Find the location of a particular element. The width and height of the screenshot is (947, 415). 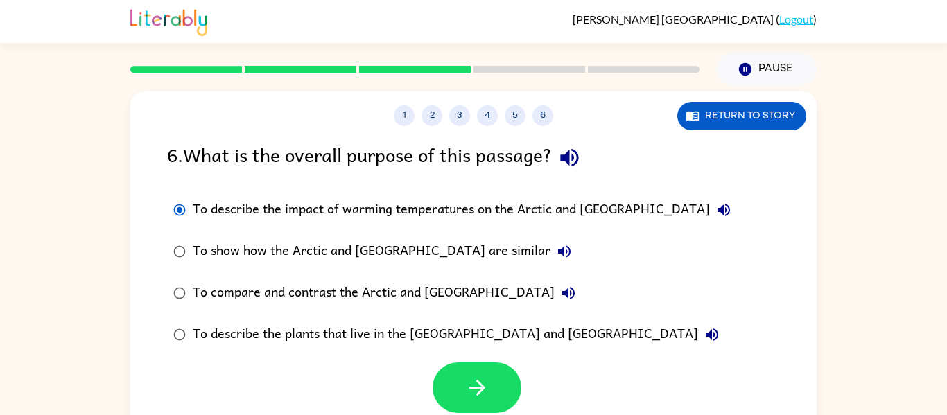

button: Pause is located at coordinates (766, 69).